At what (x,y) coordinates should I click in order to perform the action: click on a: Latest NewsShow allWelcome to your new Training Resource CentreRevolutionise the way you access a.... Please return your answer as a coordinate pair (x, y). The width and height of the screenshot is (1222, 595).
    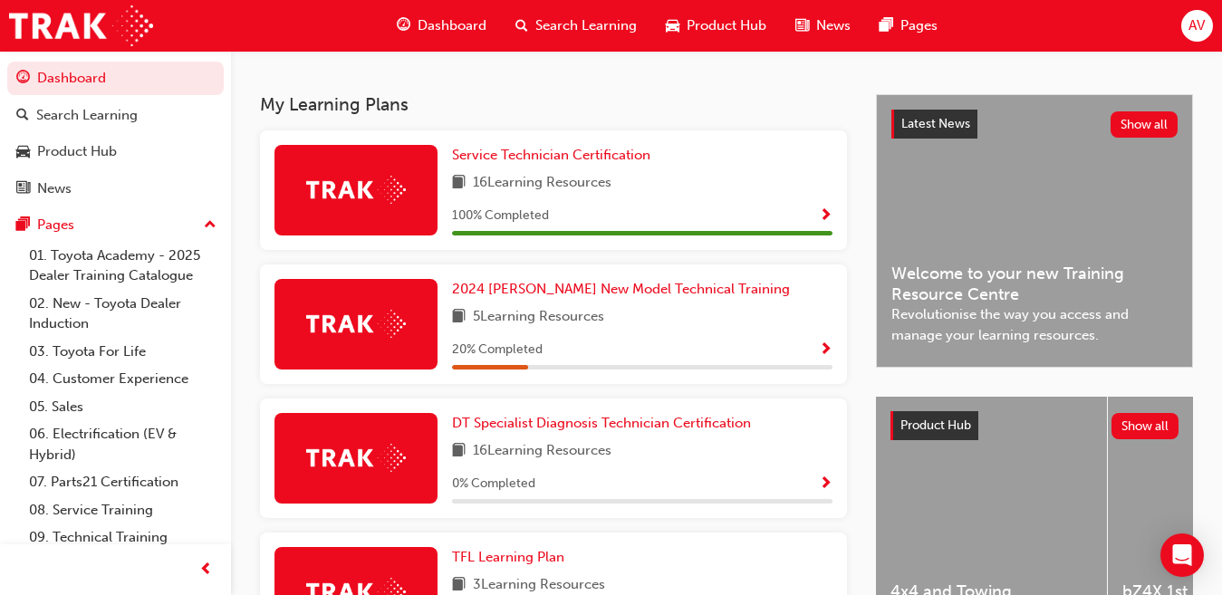
    Looking at the image, I should click on (1034, 231).